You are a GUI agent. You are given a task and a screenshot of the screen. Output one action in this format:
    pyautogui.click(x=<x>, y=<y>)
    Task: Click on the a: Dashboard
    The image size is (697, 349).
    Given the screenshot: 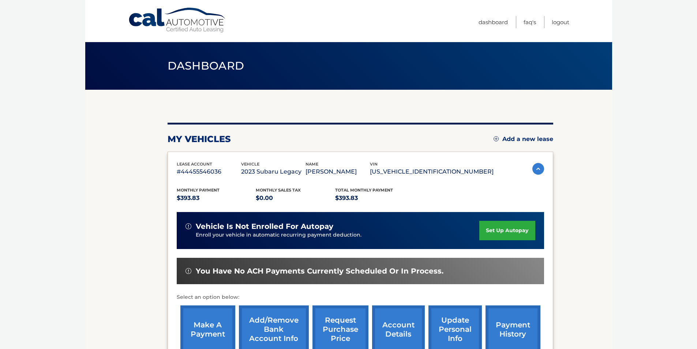 What is the action you would take?
    pyautogui.click(x=493, y=22)
    